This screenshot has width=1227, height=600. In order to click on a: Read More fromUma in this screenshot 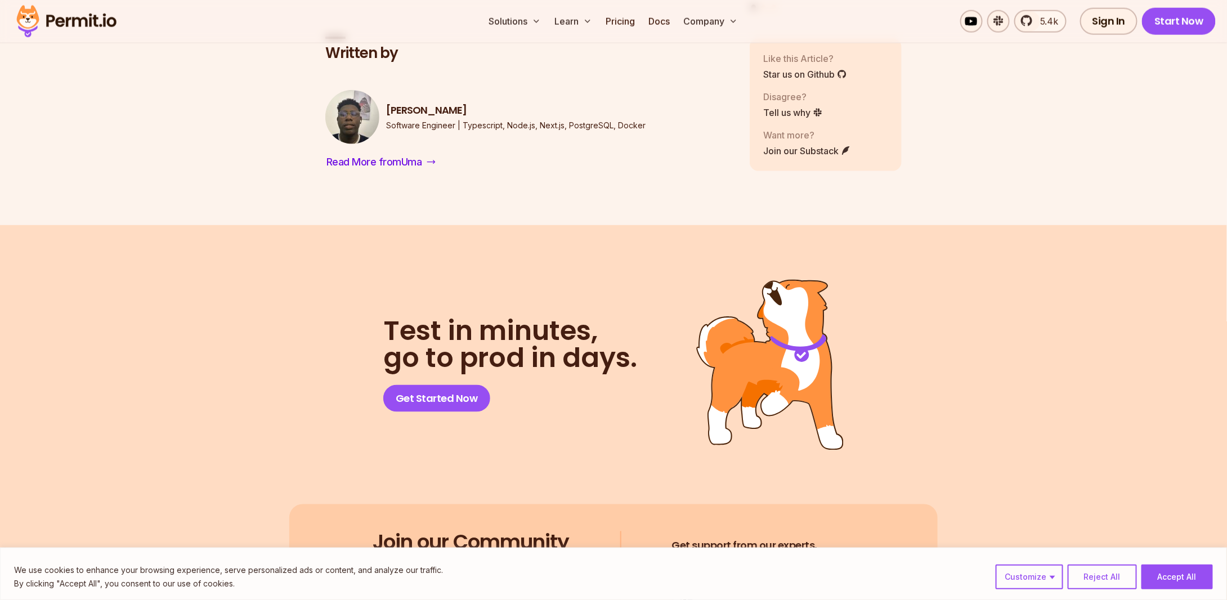, I will do `click(381, 162)`.